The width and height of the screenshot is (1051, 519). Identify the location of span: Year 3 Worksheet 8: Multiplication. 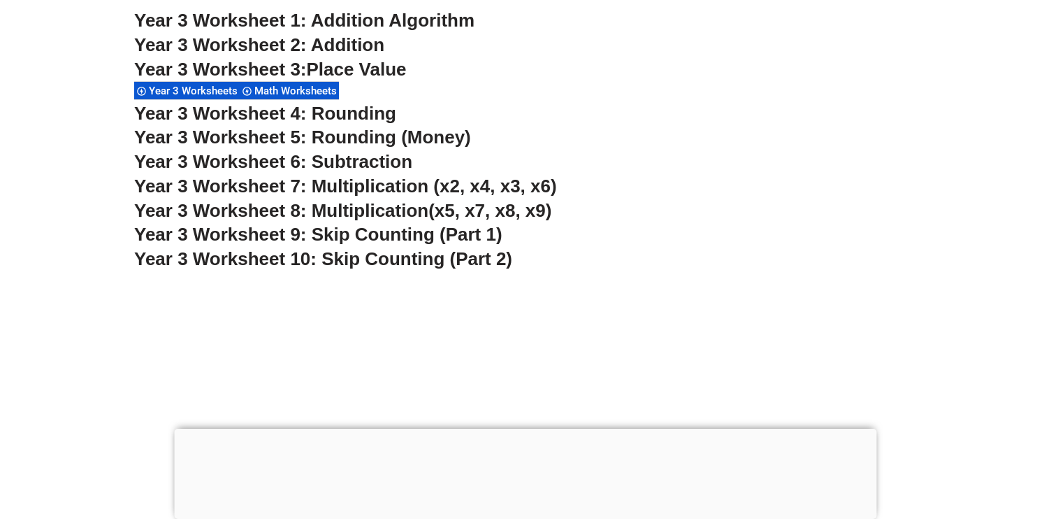
(281, 210).